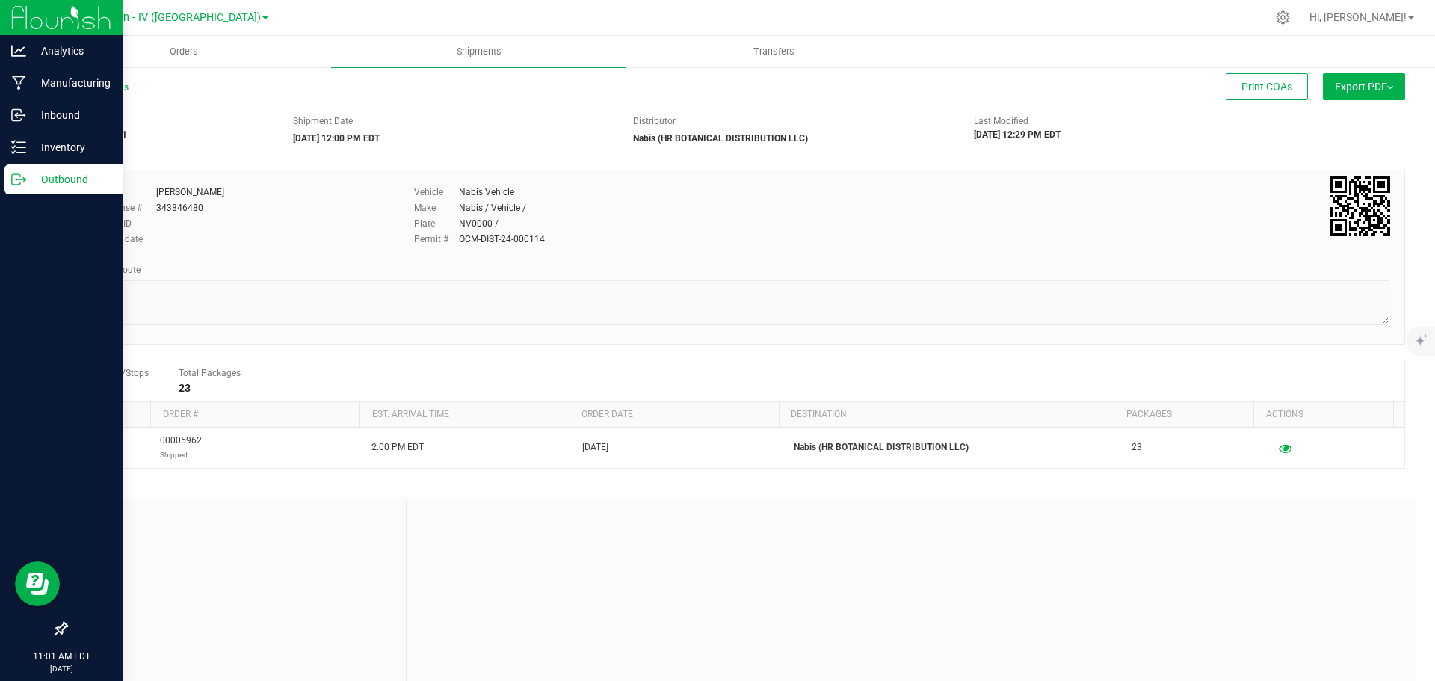 The image size is (1435, 681). I want to click on th: Actions, so click(1323, 415).